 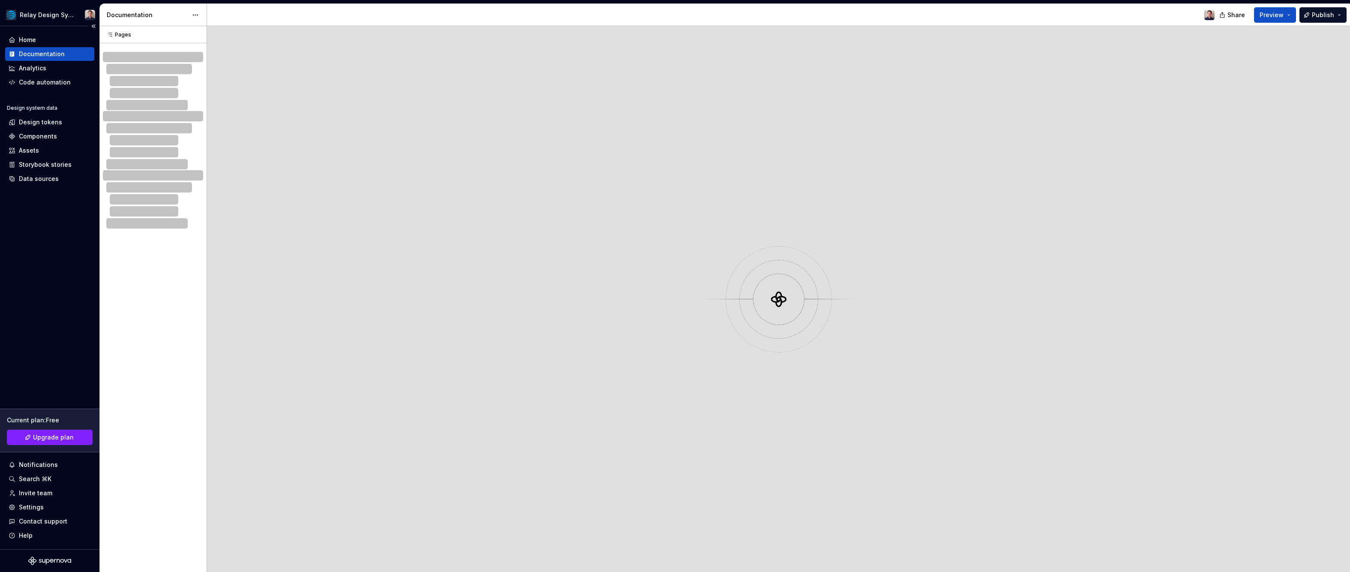 What do you see at coordinates (50, 561) in the screenshot?
I see `a: Supernova Logo` at bounding box center [50, 561].